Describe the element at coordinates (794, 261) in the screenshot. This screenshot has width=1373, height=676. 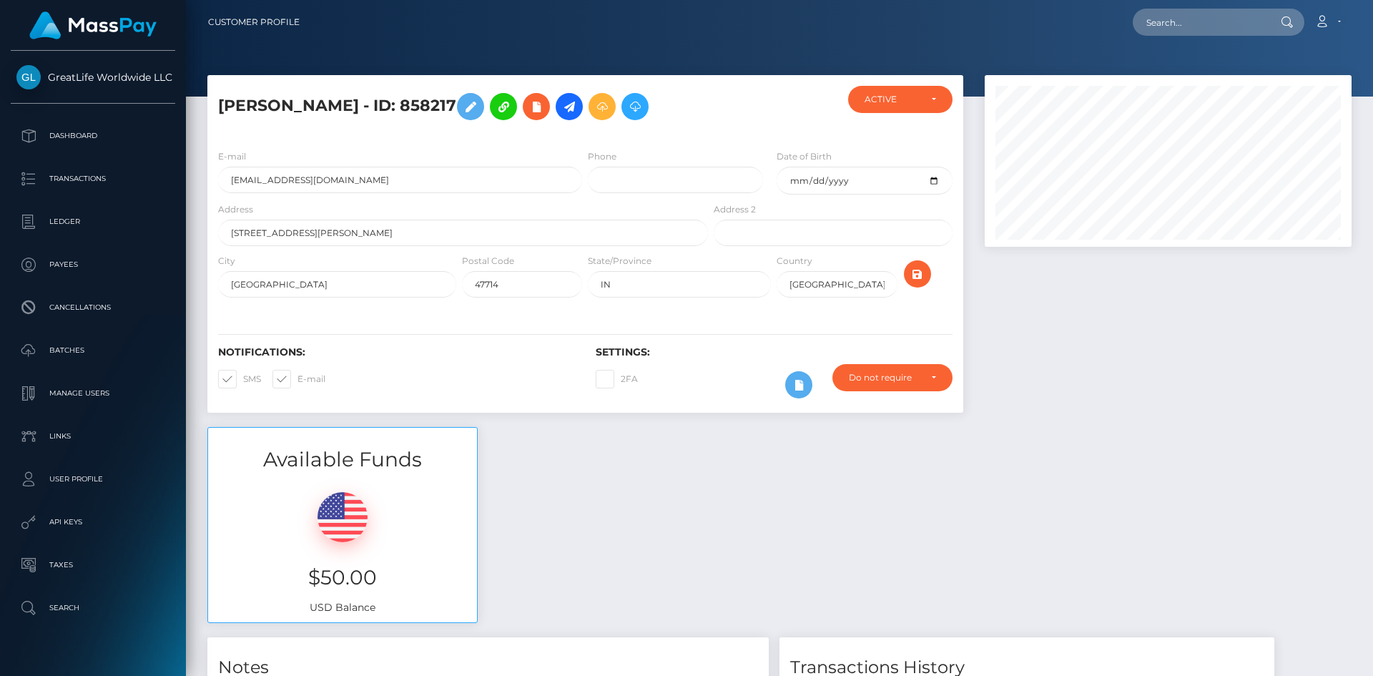
I see `label: Country` at that location.